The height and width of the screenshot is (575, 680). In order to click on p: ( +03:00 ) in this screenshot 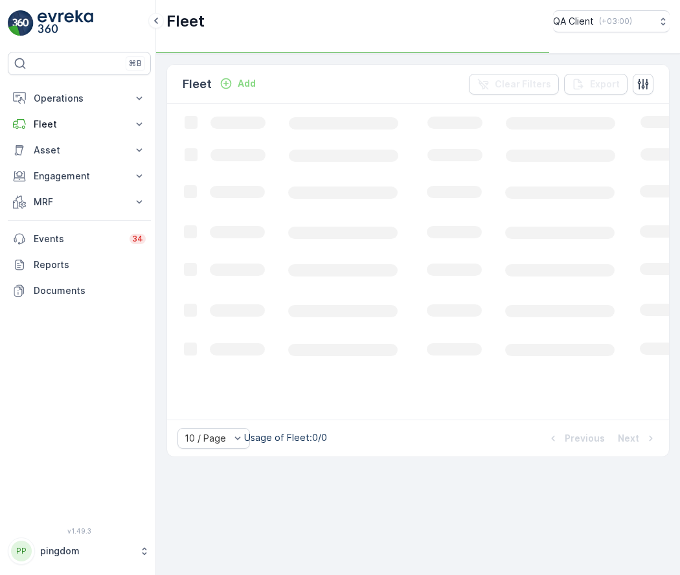, I will do `click(615, 21)`.